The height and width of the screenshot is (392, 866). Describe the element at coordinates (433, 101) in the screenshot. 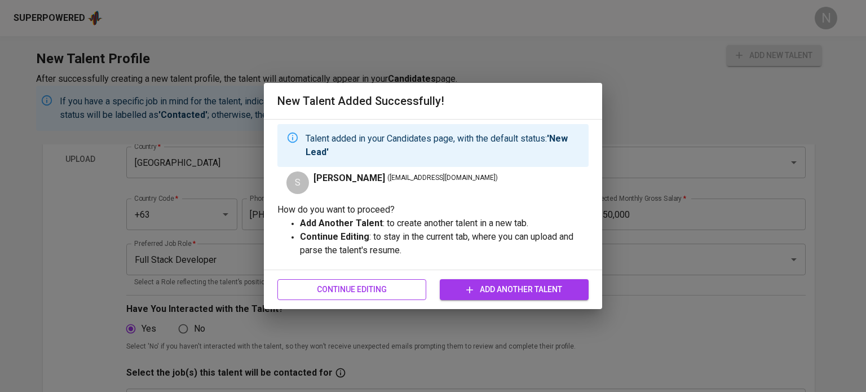

I see `h6: New Talent Added Successfully!` at that location.